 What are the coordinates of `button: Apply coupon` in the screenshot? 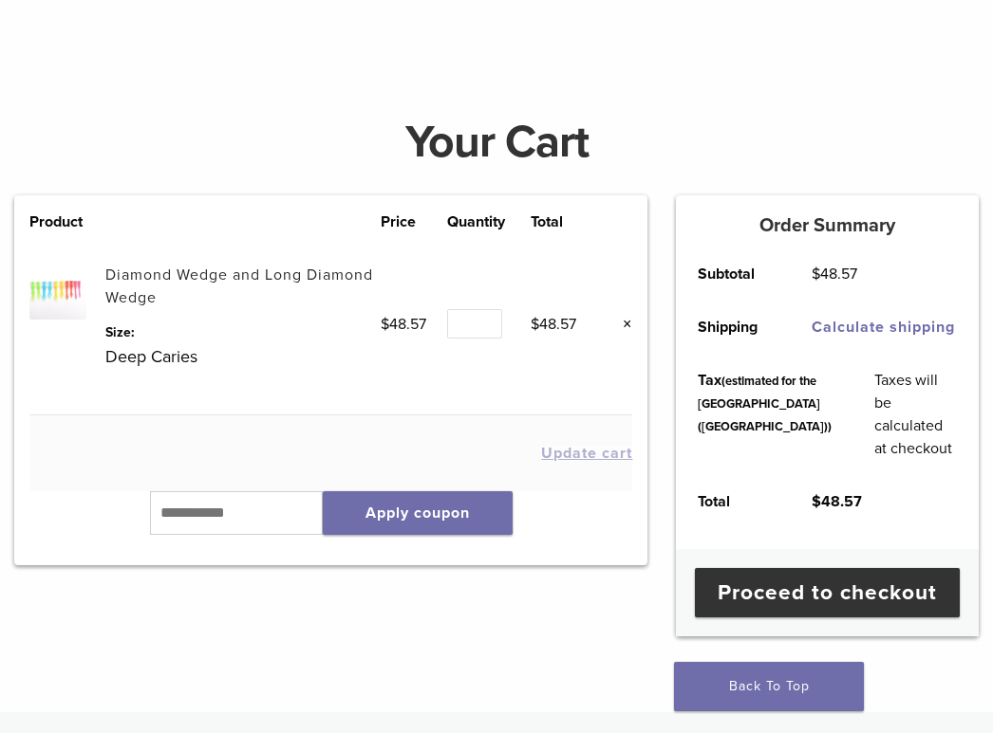 It's located at (418, 513).